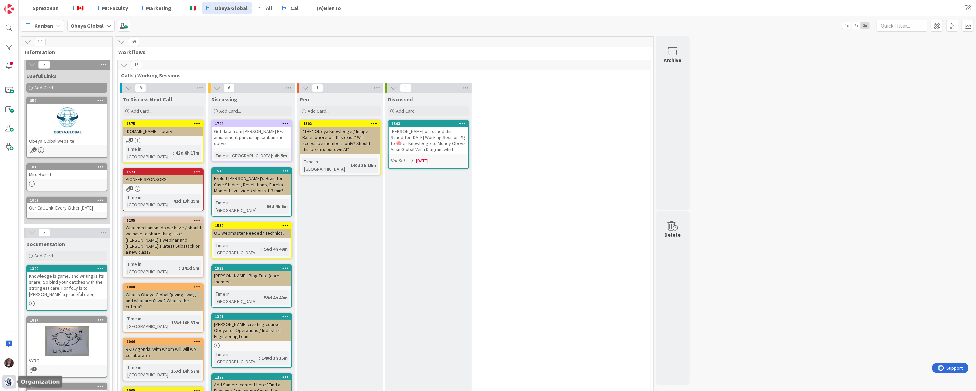 The image size is (976, 391). Describe the element at coordinates (41, 8) in the screenshot. I see `a: SprezzBan` at that location.